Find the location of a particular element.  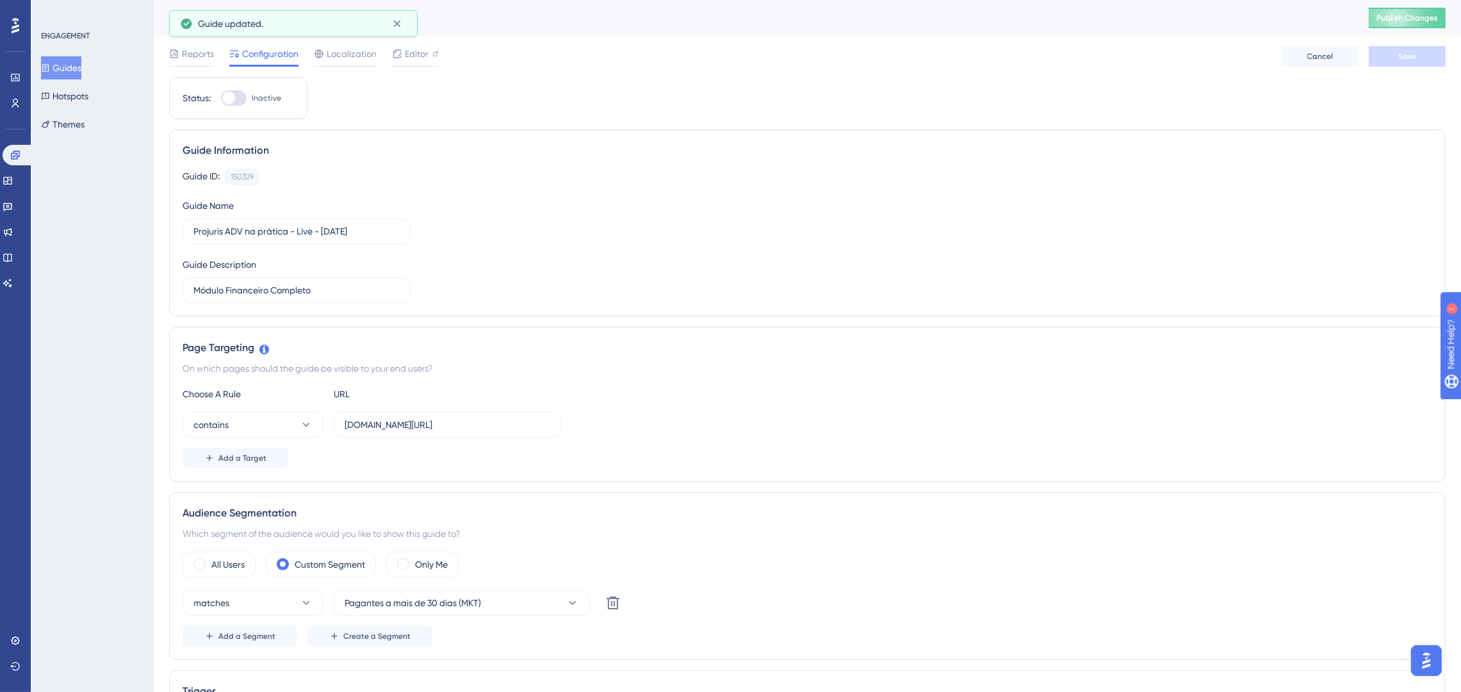

span: Inactive is located at coordinates (266, 98).